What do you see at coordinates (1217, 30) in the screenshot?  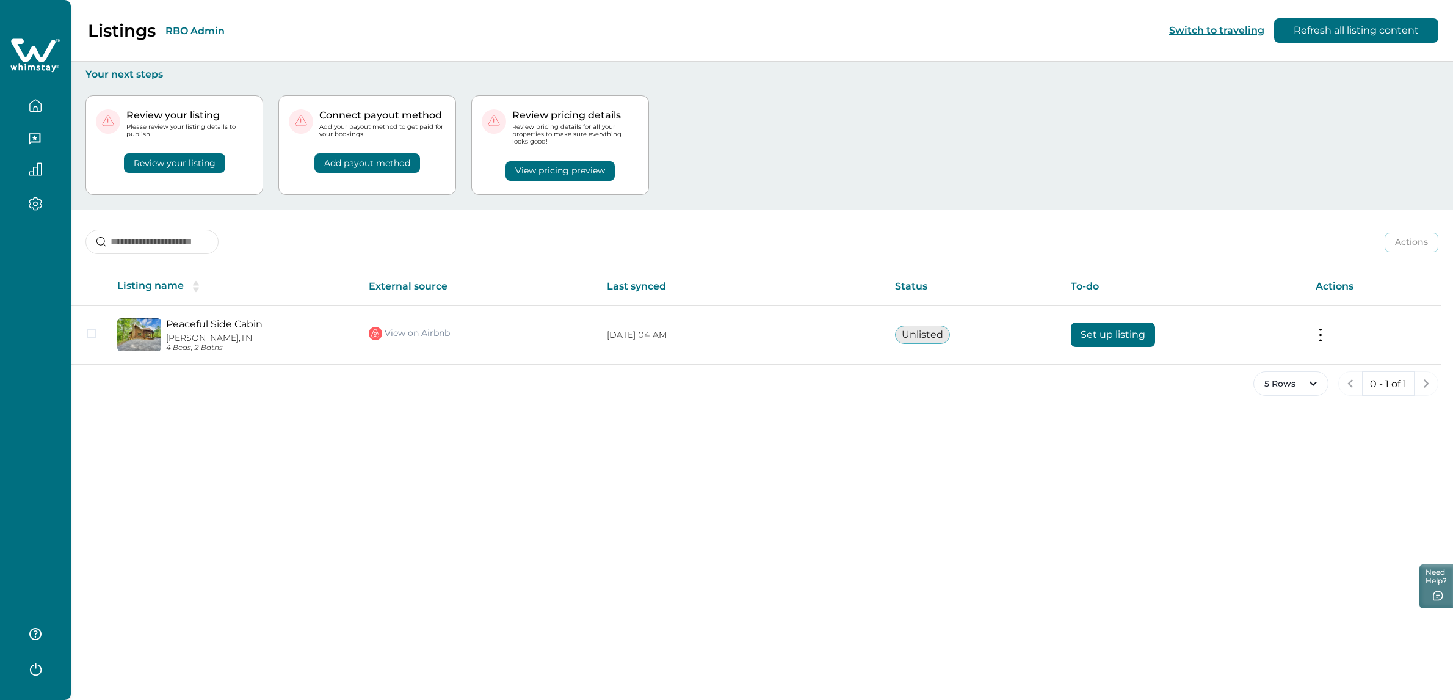 I see `button: Switch to traveling` at bounding box center [1217, 30].